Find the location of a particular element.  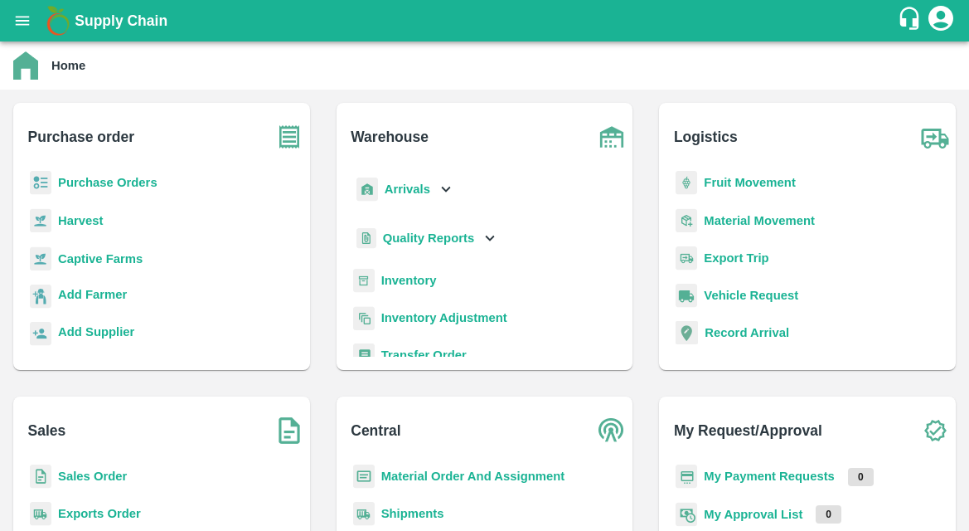

a: My Approval List is located at coordinates (753, 514).